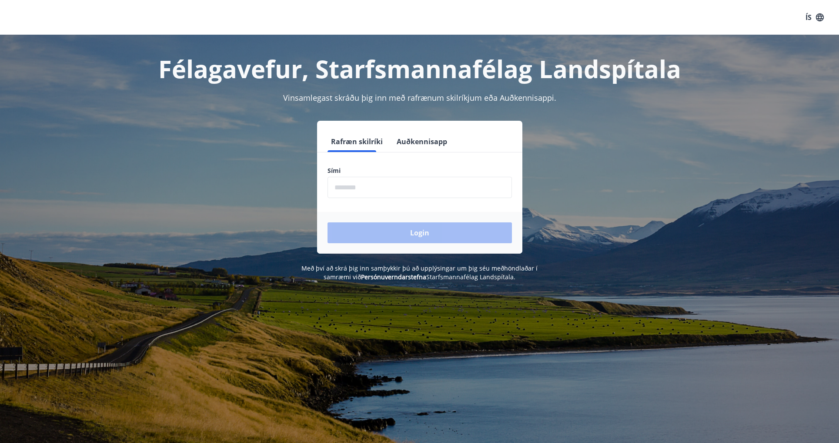 The width and height of the screenshot is (839, 443). I want to click on h1: Félagavefur, Starfsmannafélag Landspítala, so click(420, 69).